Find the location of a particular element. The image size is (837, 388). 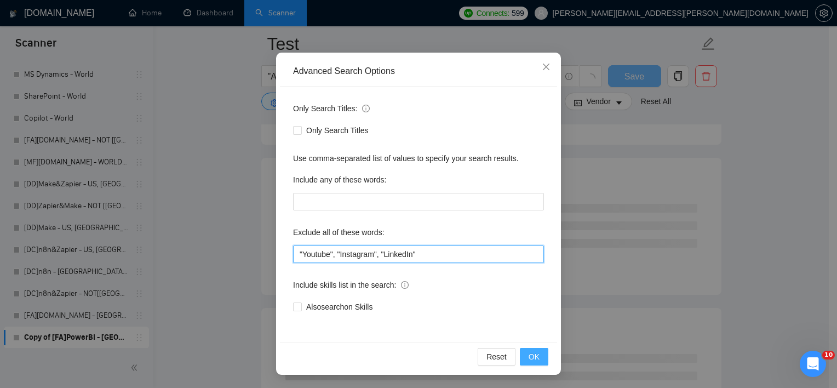

span: Also search on Skills is located at coordinates (339, 307).